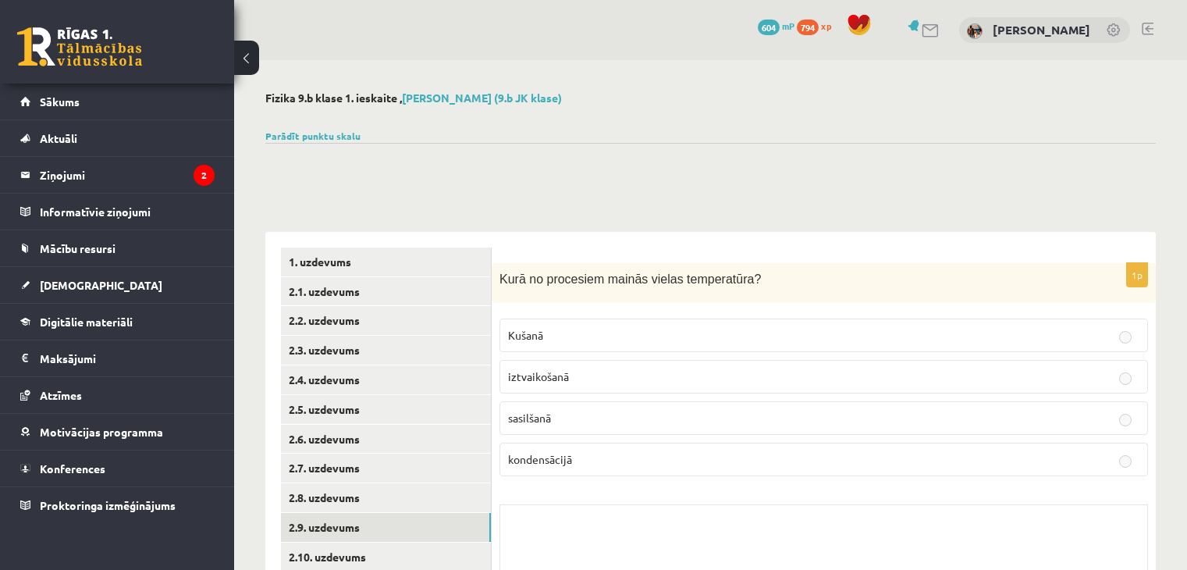 Image resolution: width=1187 pixels, height=570 pixels. What do you see at coordinates (127, 358) in the screenshot?
I see `legend: Maksājumi` at bounding box center [127, 358].